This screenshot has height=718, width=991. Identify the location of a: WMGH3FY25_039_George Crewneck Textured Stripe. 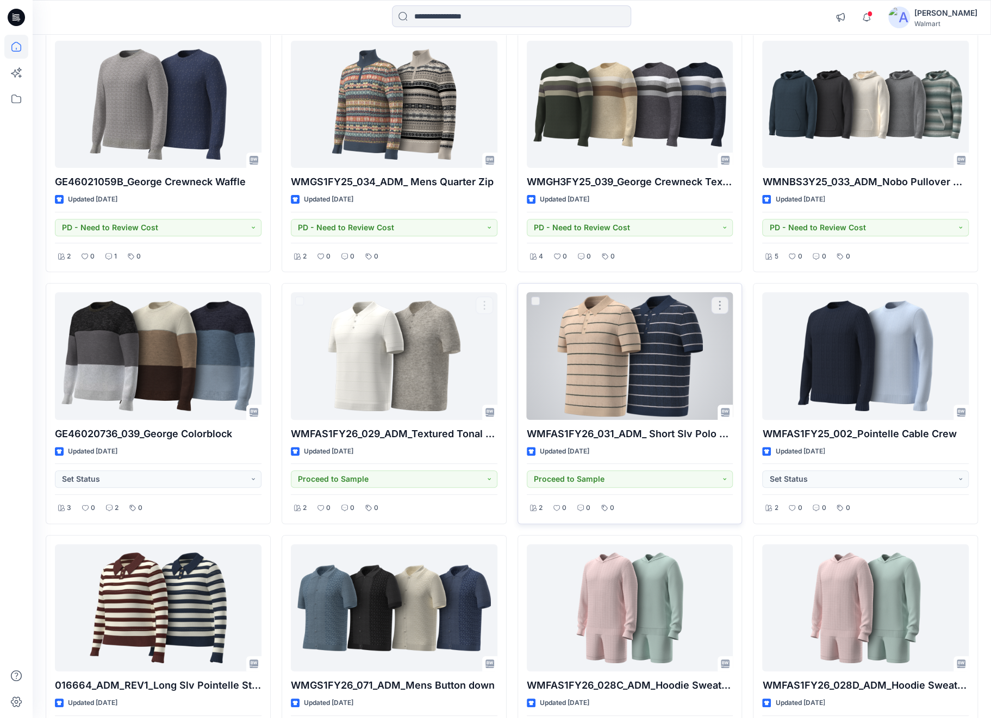
(630, 104).